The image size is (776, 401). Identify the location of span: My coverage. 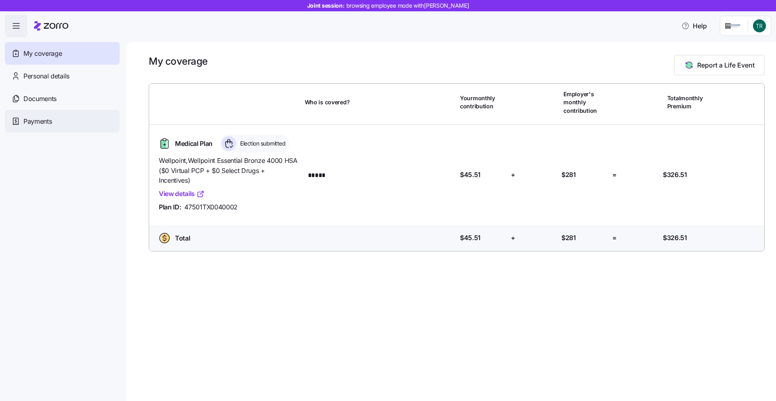
(42, 53).